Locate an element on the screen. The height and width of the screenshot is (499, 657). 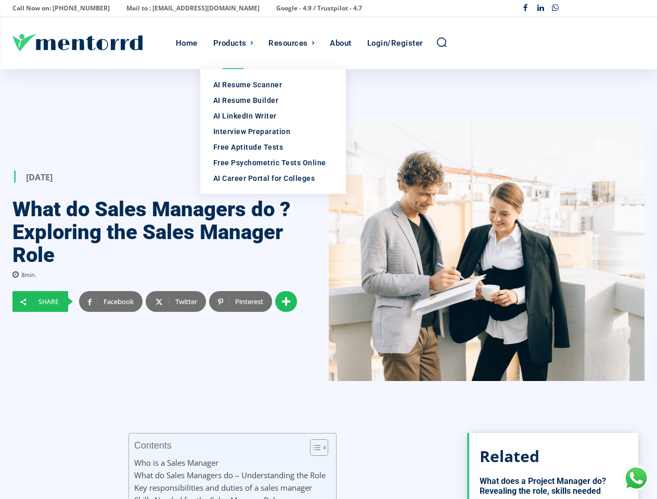
a: Twitter is located at coordinates (176, 302).